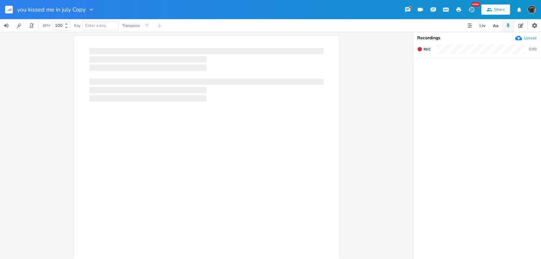 The width and height of the screenshot is (541, 259). Describe the element at coordinates (477, 38) in the screenshot. I see `div: Recordings` at that location.